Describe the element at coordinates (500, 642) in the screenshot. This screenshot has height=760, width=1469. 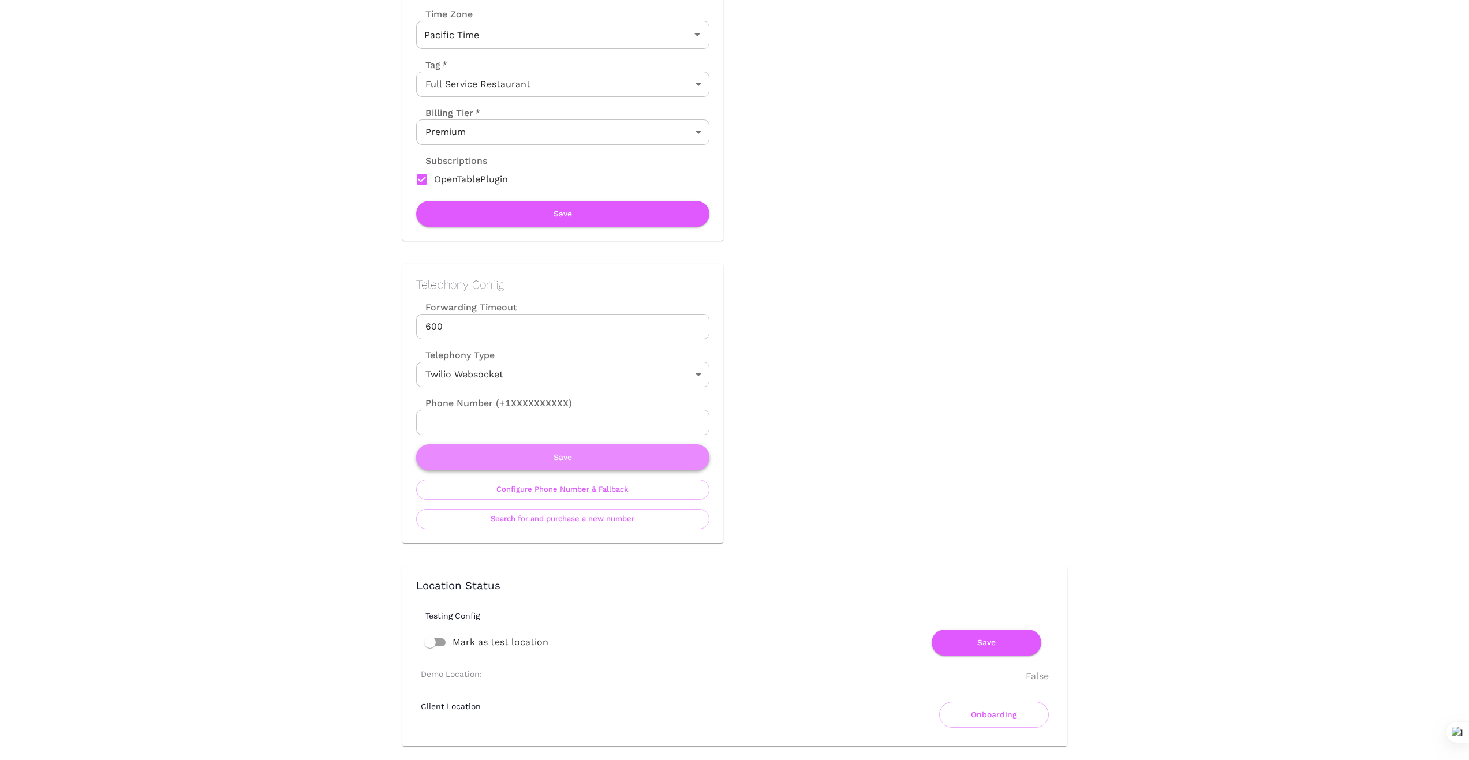
I see `span: Mark as test location` at that location.